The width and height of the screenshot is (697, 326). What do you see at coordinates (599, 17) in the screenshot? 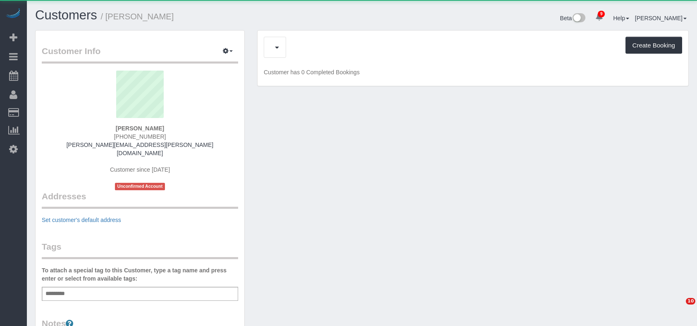
I see `a: 9` at bounding box center [599, 17].